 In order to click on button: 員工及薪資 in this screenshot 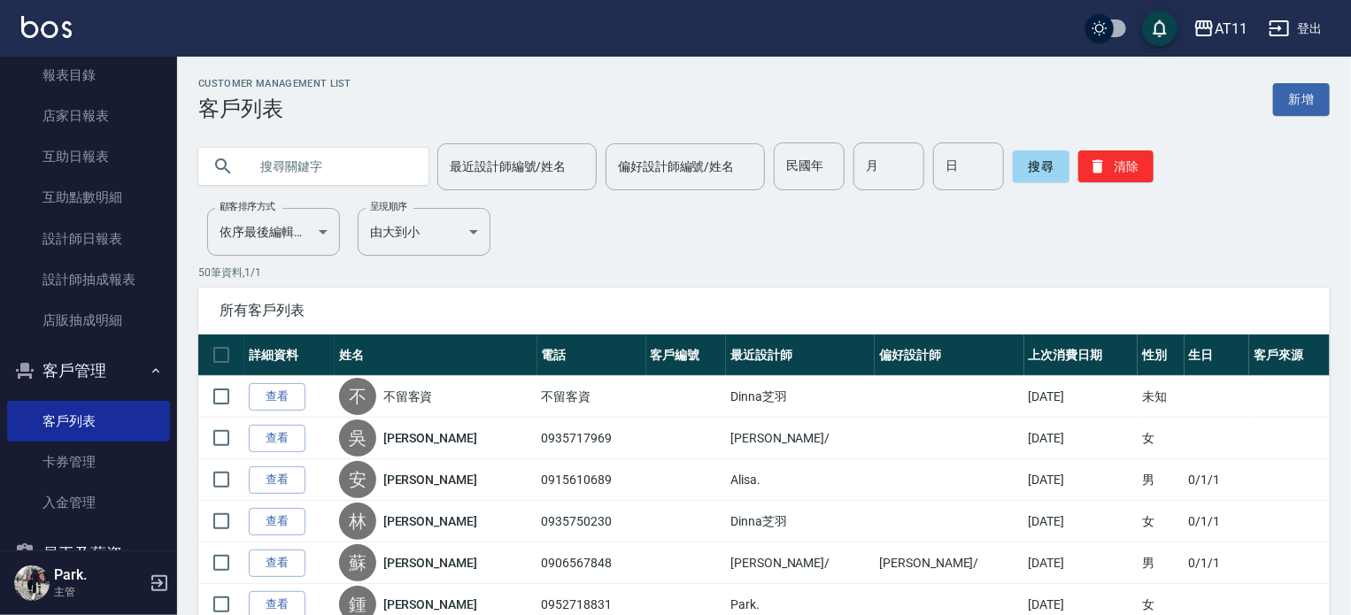, I will do `click(89, 554)`.